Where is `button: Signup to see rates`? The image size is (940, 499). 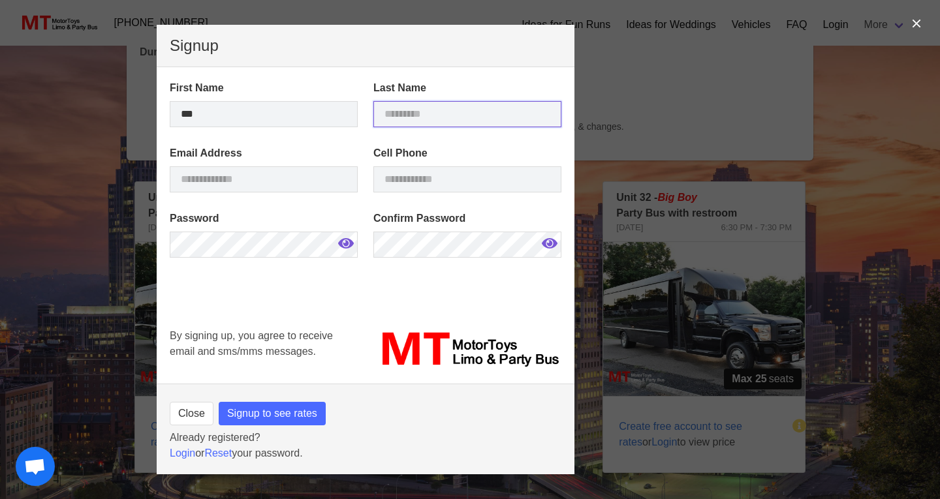
button: Signup to see rates is located at coordinates (272, 414).